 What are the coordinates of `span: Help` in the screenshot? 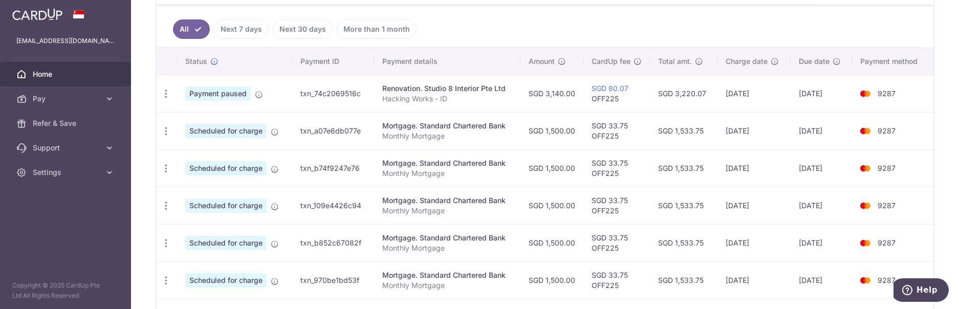 It's located at (33, 12).